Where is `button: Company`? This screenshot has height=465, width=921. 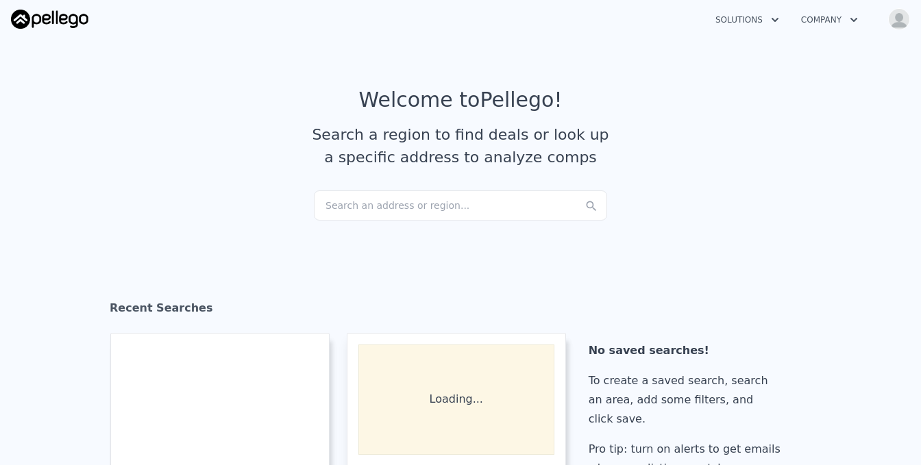 button: Company is located at coordinates (829, 20).